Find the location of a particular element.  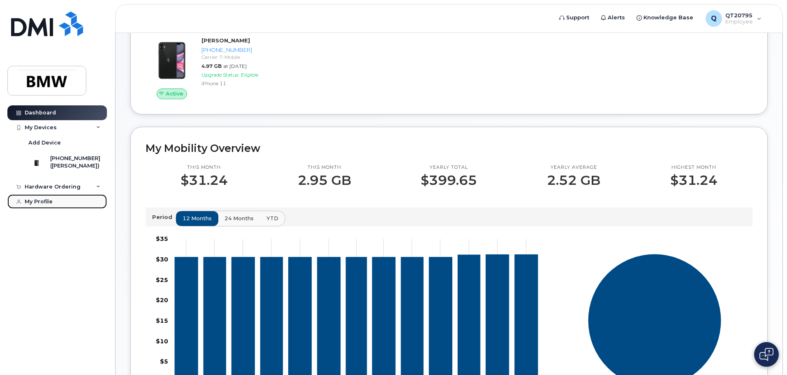

p: Yearly average is located at coordinates (574, 167).